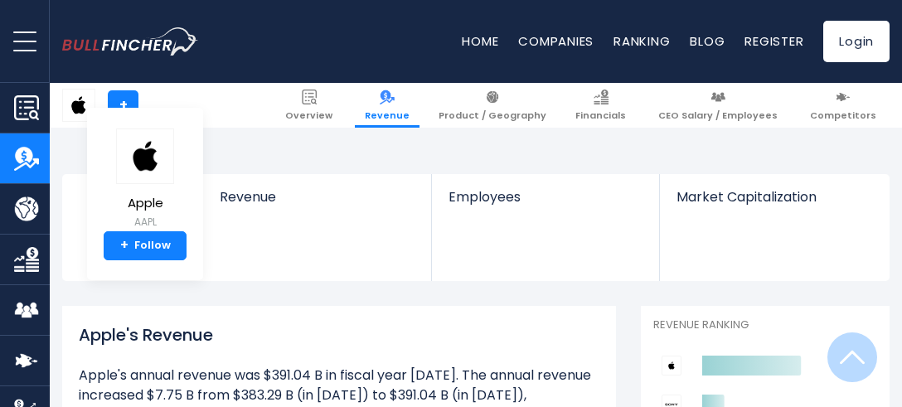 This screenshot has width=902, height=407. Describe the element at coordinates (843, 105) in the screenshot. I see `a: Competitors` at that location.